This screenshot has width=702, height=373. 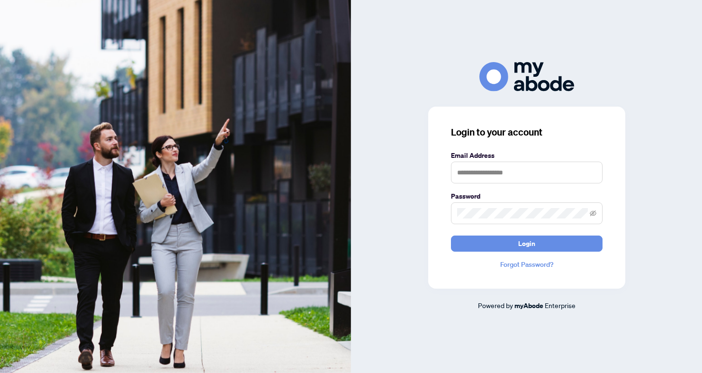 I want to click on span: Login, so click(x=526, y=243).